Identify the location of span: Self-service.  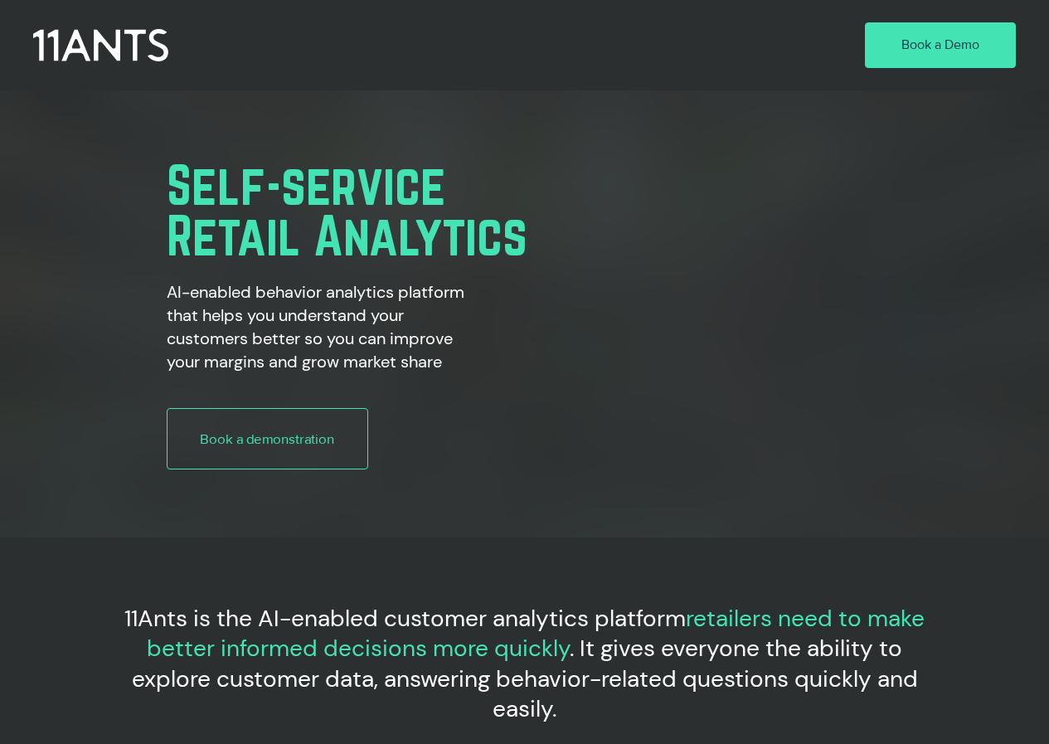
(306, 184).